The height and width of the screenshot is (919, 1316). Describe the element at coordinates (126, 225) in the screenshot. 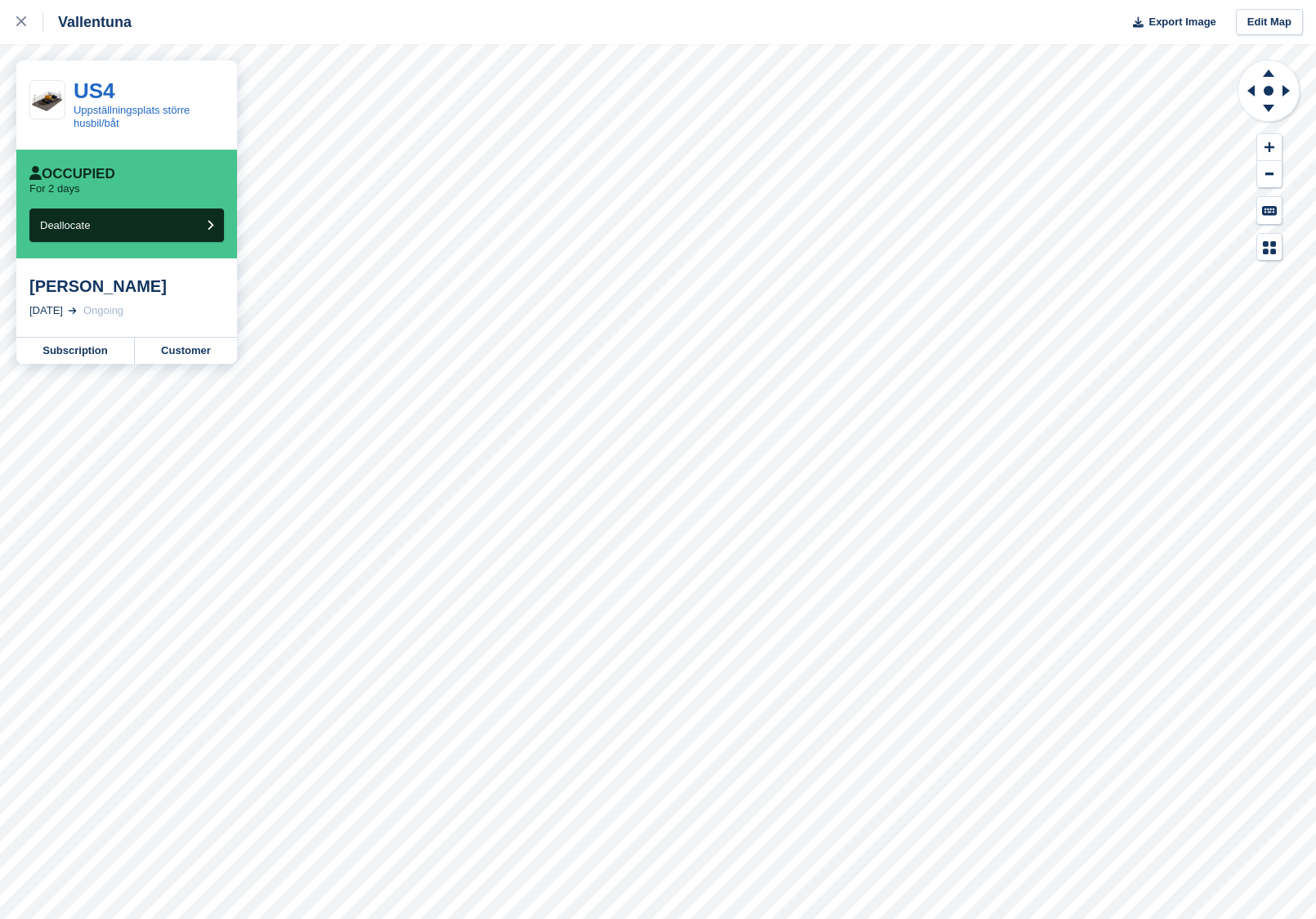

I see `button: Deallocate` at that location.